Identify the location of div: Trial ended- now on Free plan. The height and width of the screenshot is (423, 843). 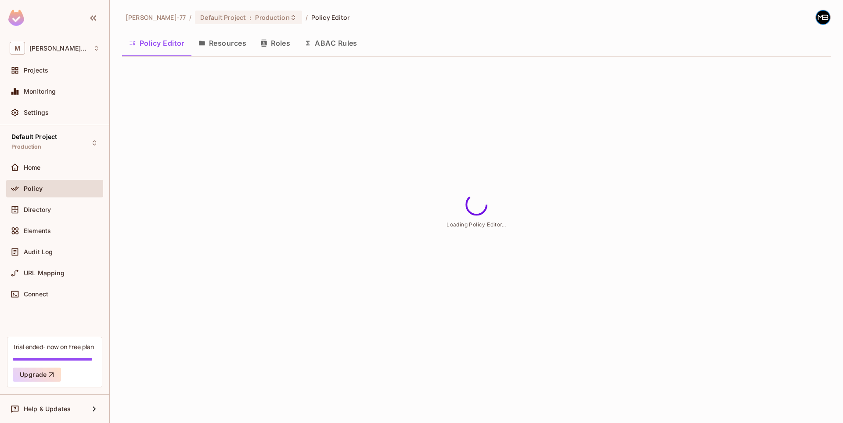
(53, 346).